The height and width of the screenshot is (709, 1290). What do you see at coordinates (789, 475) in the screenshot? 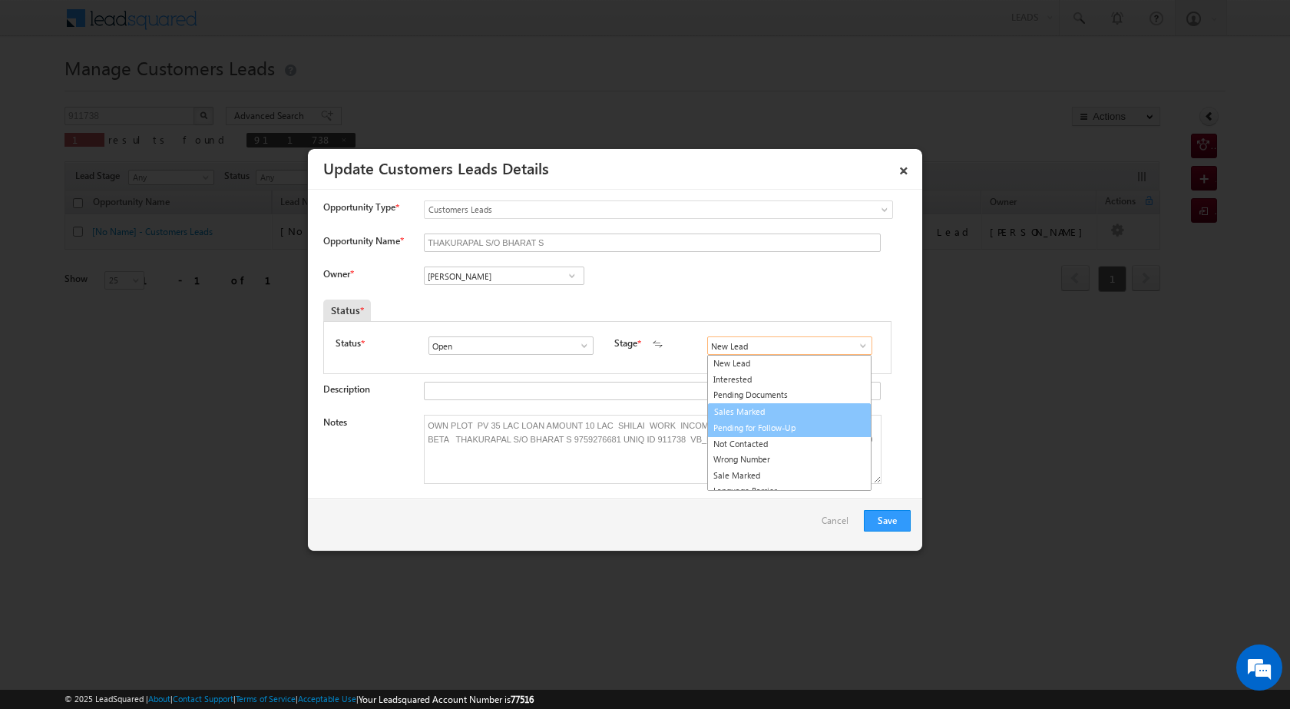
I see `a: Sale Marked` at bounding box center [789, 475].